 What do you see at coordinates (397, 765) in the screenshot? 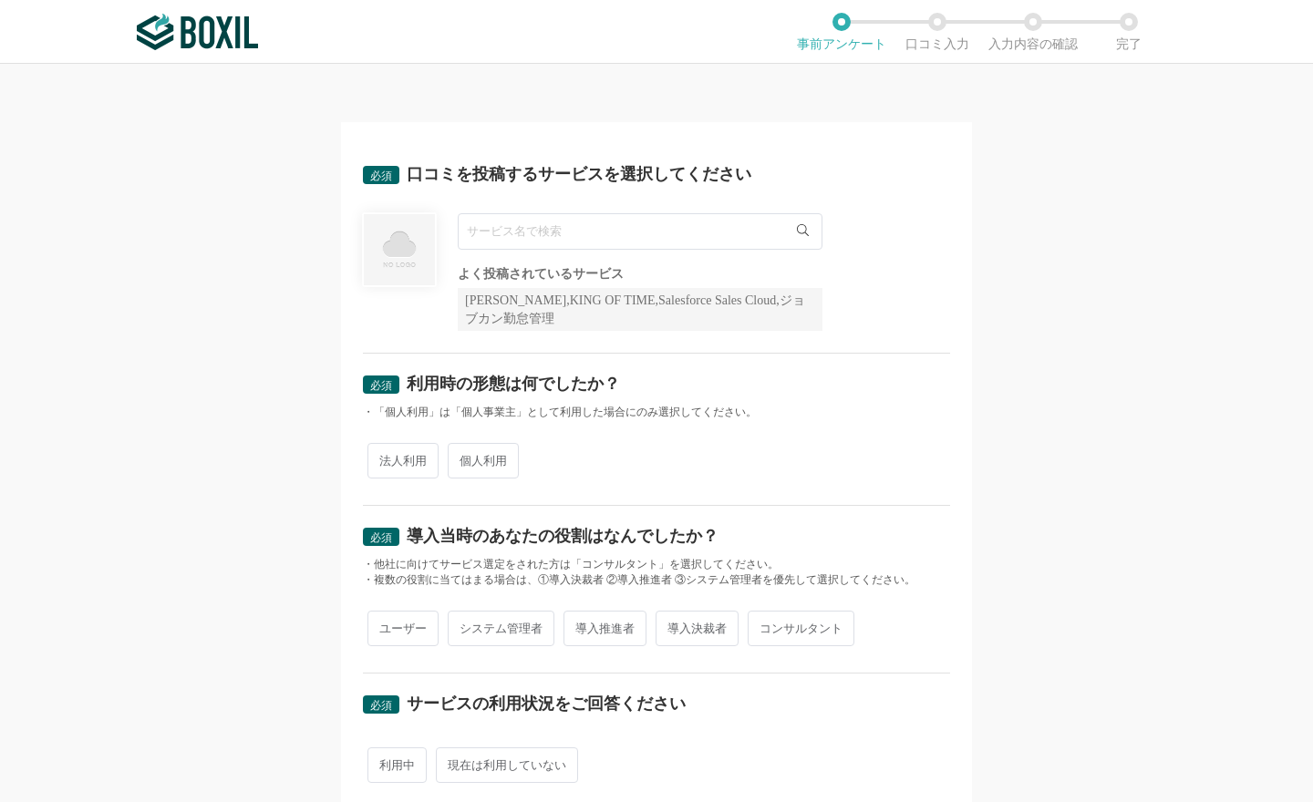
I see `span: 利用中` at bounding box center [397, 765].